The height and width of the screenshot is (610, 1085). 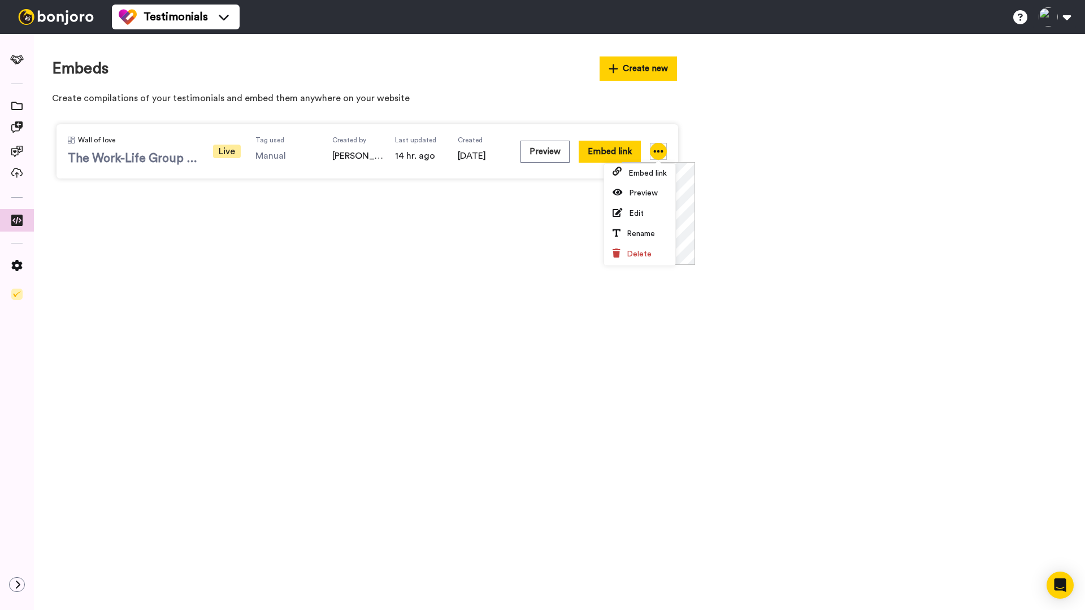 What do you see at coordinates (483, 140) in the screenshot?
I see `span: Created` at bounding box center [483, 140].